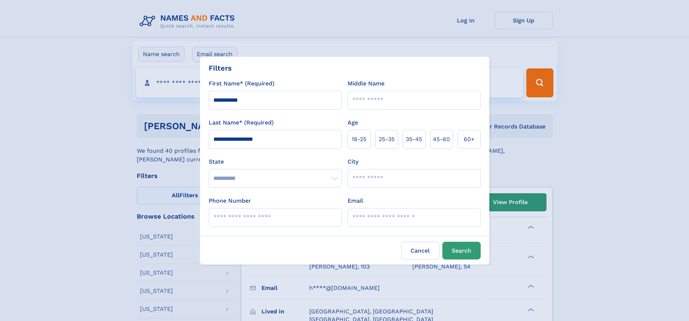 The width and height of the screenshot is (689, 321). I want to click on span: 18‑25, so click(359, 139).